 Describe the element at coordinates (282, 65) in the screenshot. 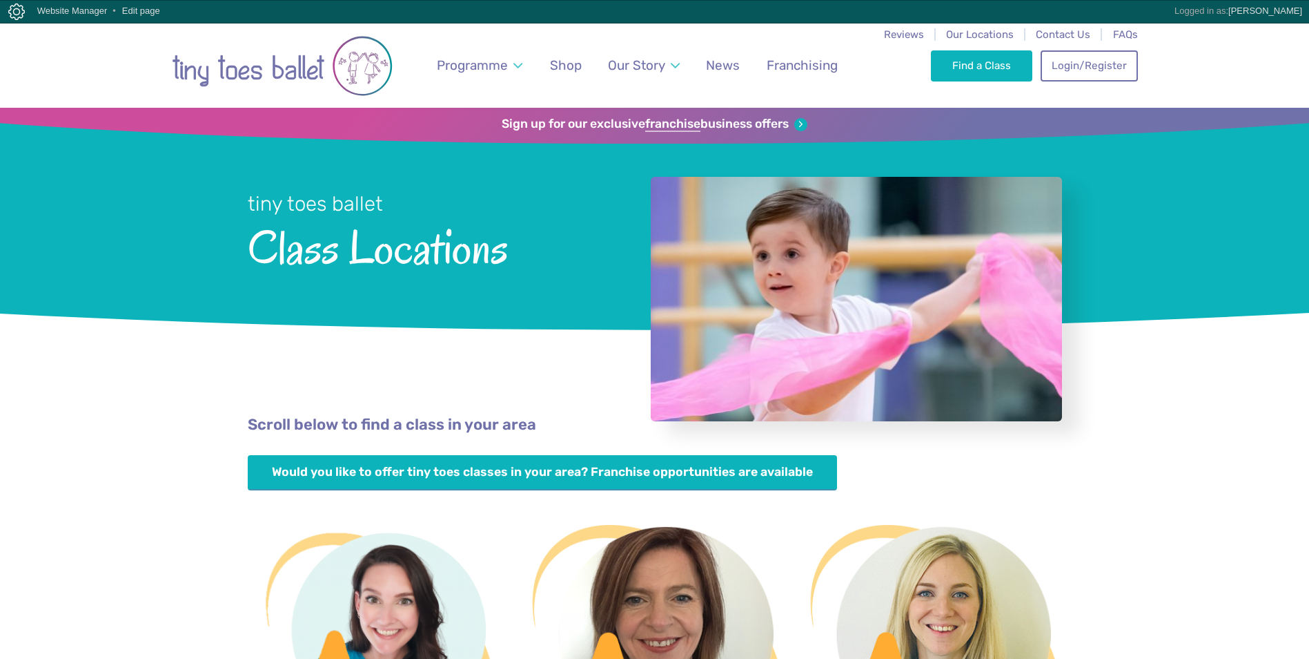

I see `a: Go to home page` at that location.